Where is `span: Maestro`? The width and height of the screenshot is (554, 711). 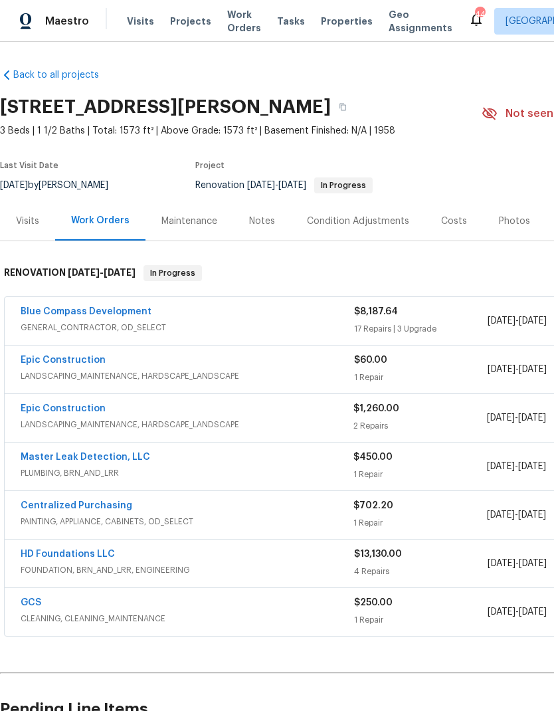
span: Maestro is located at coordinates (67, 21).